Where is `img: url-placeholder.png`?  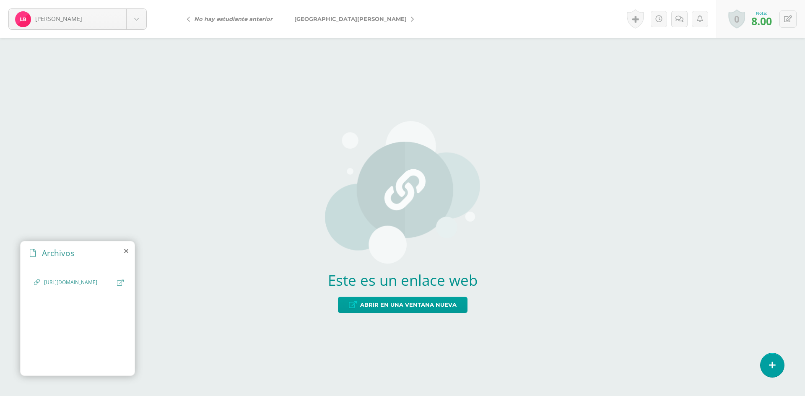 img: url-placeholder.png is located at coordinates (402, 192).